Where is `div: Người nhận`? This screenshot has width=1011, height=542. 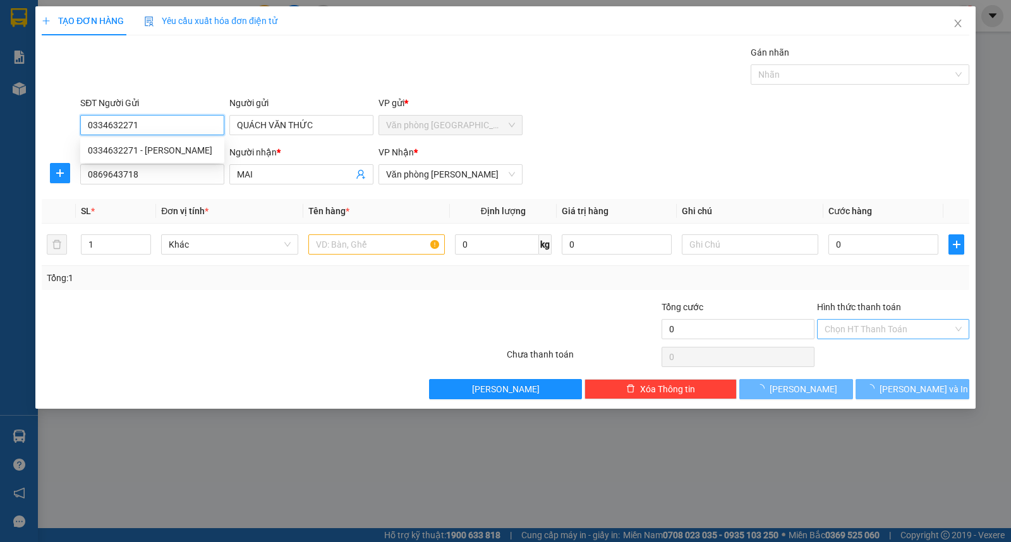
div: Người nhận is located at coordinates (301, 152).